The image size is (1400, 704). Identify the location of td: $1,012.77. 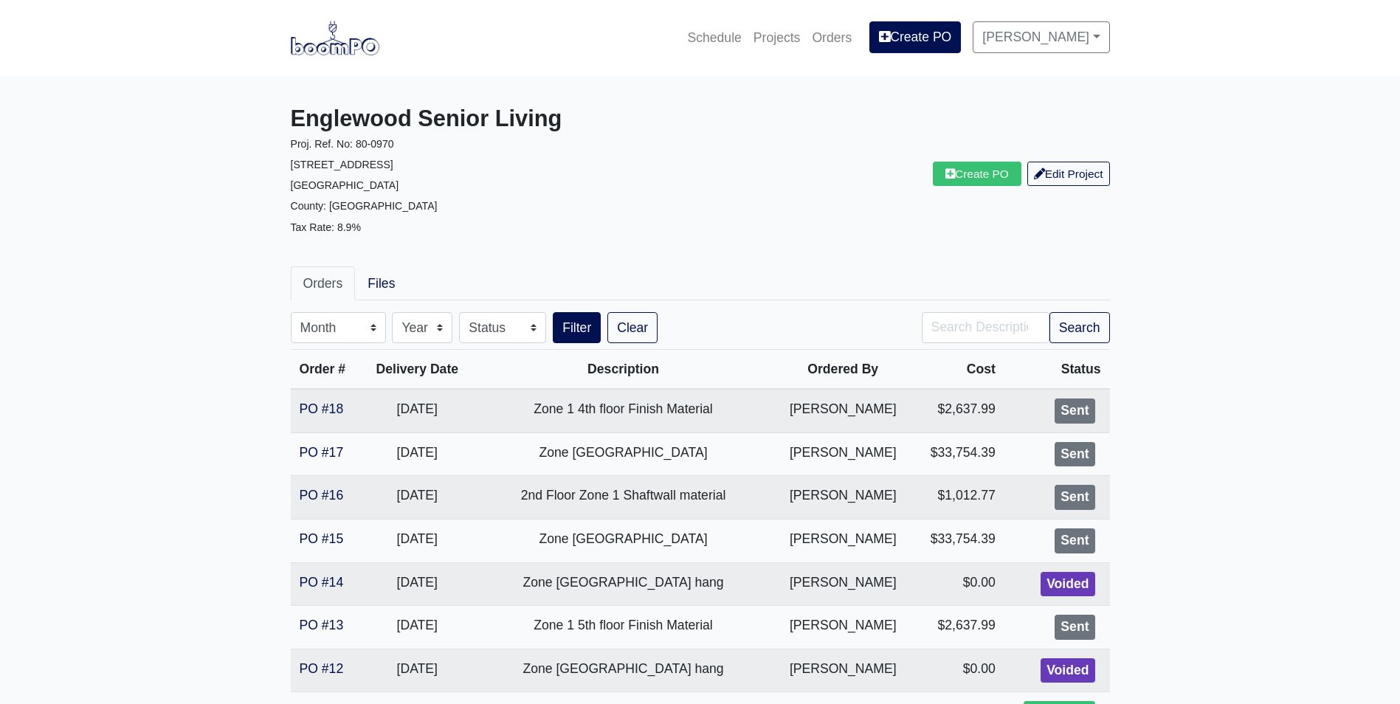
(958, 497).